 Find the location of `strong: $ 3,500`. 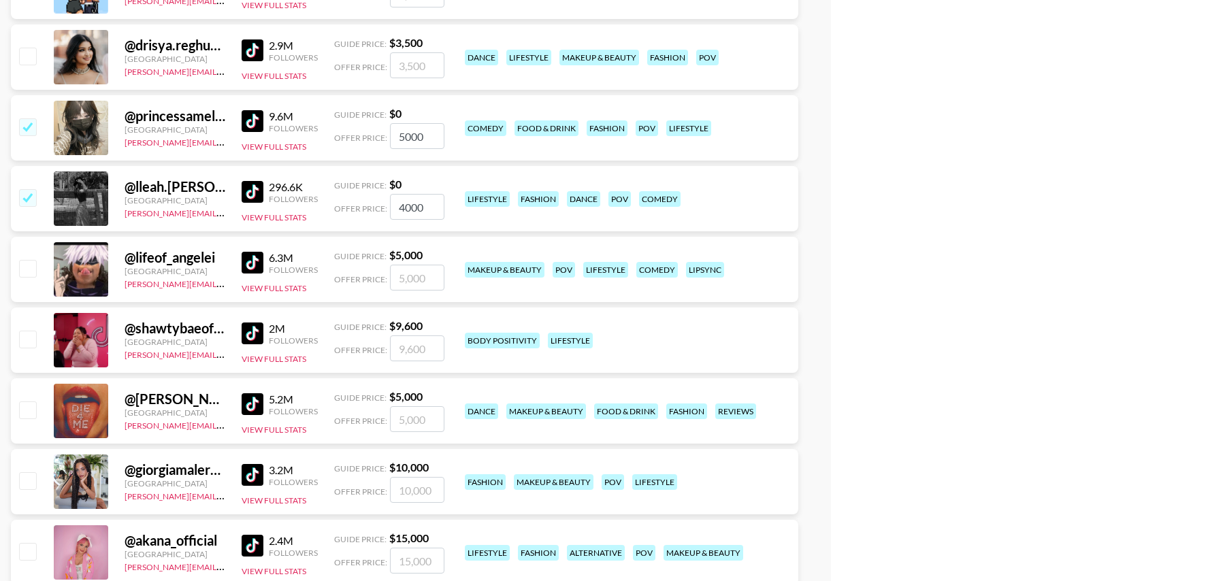

strong: $ 3,500 is located at coordinates (406, 42).